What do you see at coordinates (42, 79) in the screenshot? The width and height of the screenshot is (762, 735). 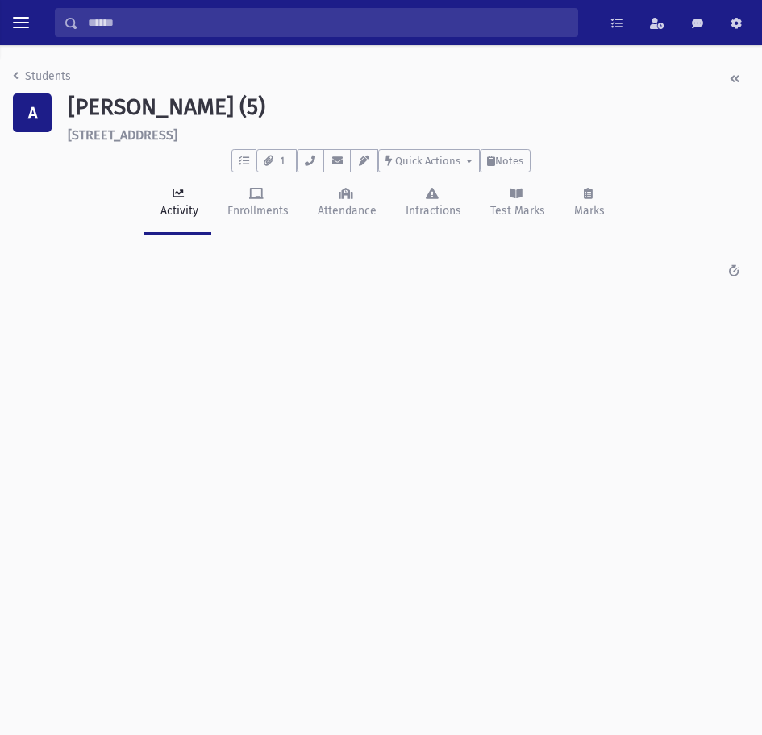 I see `nav: breadcrumb` at bounding box center [42, 79].